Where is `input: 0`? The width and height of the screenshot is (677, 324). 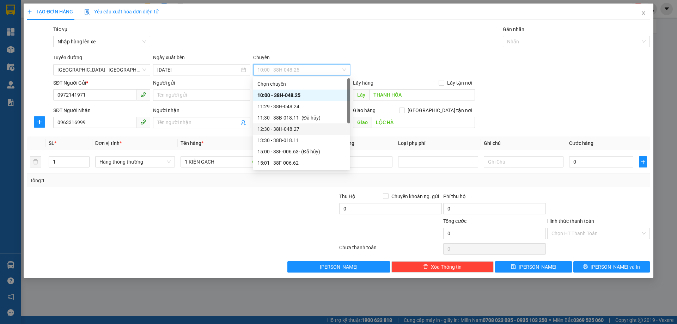
input: 0 is located at coordinates (360, 162).